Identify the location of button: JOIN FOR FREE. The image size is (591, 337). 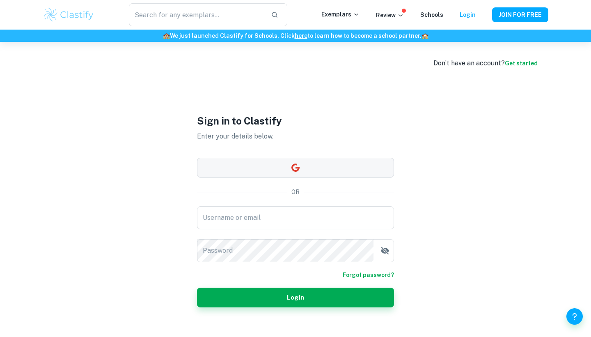
(520, 15).